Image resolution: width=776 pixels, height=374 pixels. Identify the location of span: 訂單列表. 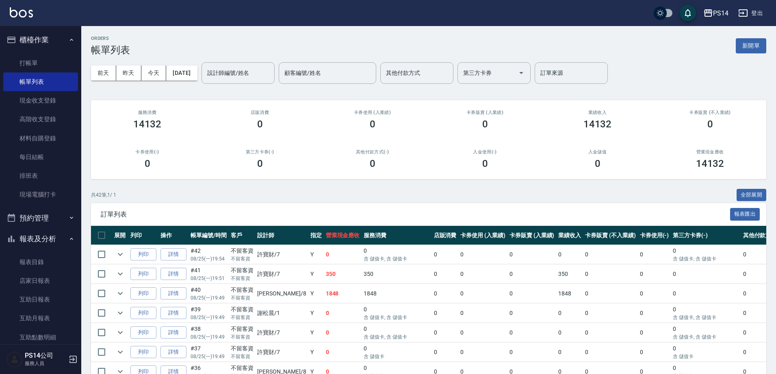
(415, 214).